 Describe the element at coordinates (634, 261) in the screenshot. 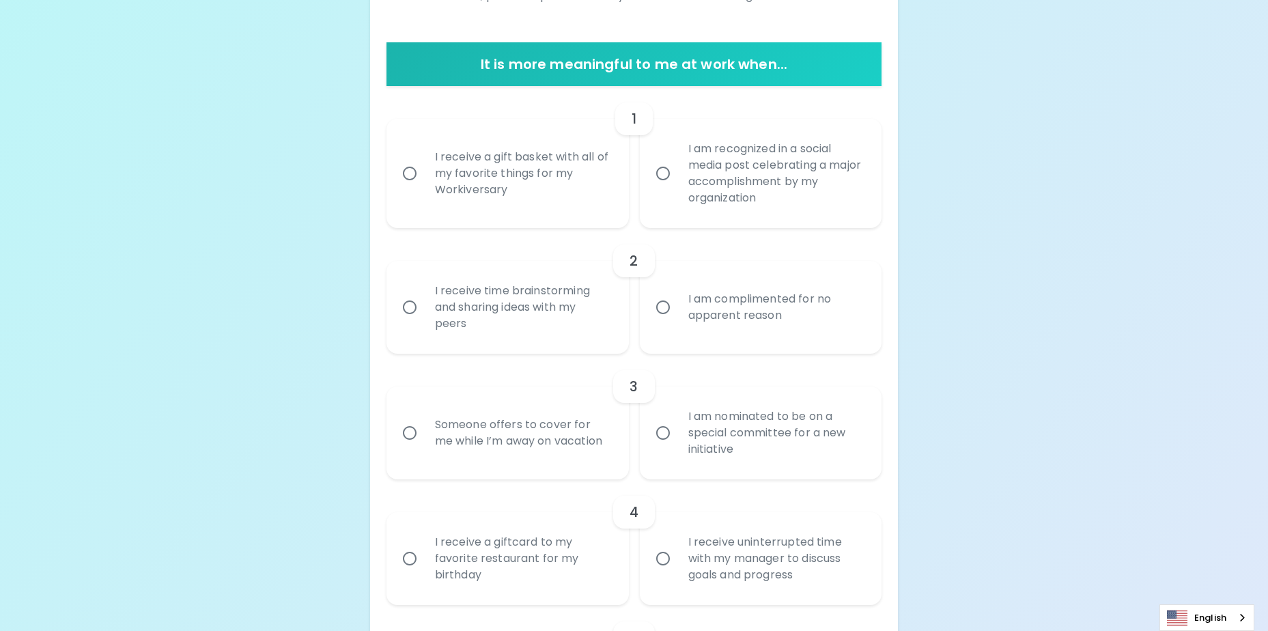

I see `h6: 2` at that location.